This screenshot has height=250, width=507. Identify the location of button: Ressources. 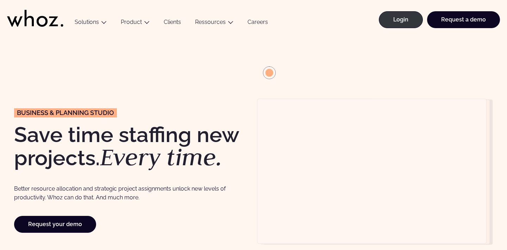
(214, 23).